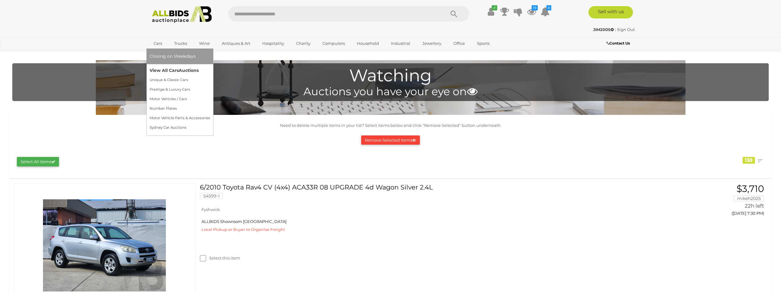  I want to click on a: Wine, so click(204, 43).